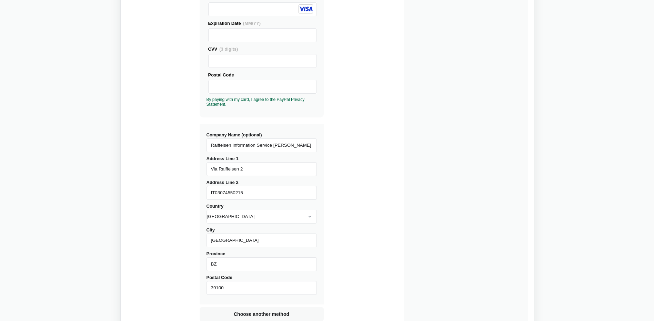  What do you see at coordinates (262, 261) in the screenshot?
I see `label: Province` at bounding box center [262, 261].